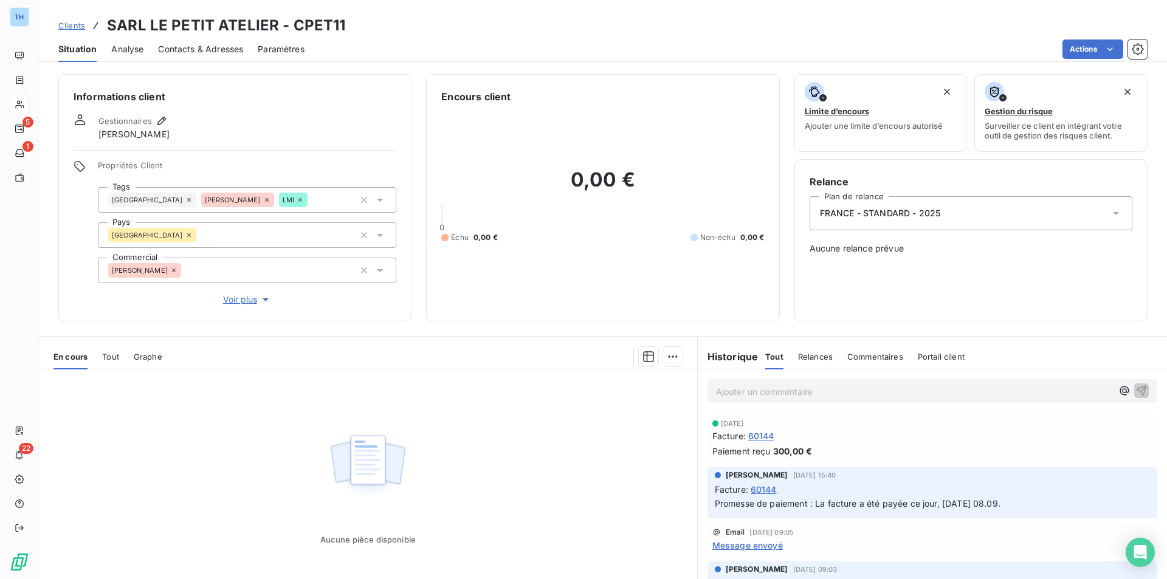  What do you see at coordinates (741, 451) in the screenshot?
I see `span: Paiement reçu` at bounding box center [741, 451].